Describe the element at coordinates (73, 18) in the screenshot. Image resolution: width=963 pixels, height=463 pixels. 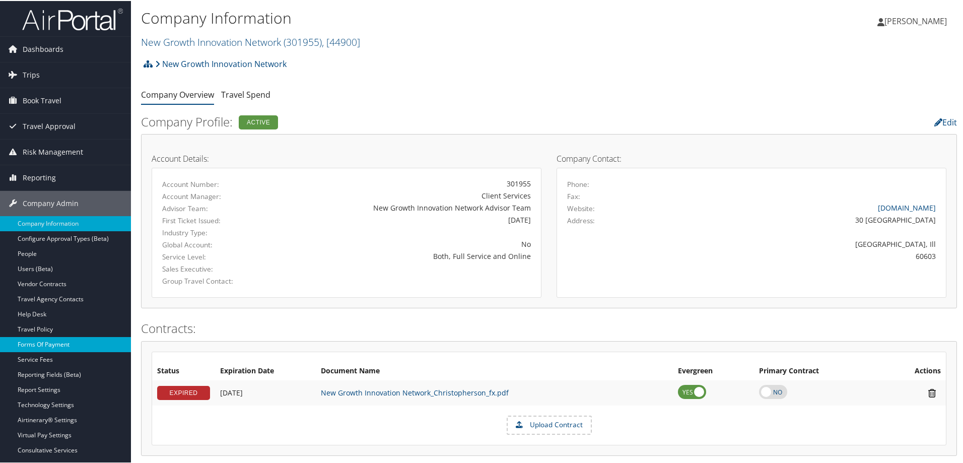
I see `img: airportal-logo.png` at that location.